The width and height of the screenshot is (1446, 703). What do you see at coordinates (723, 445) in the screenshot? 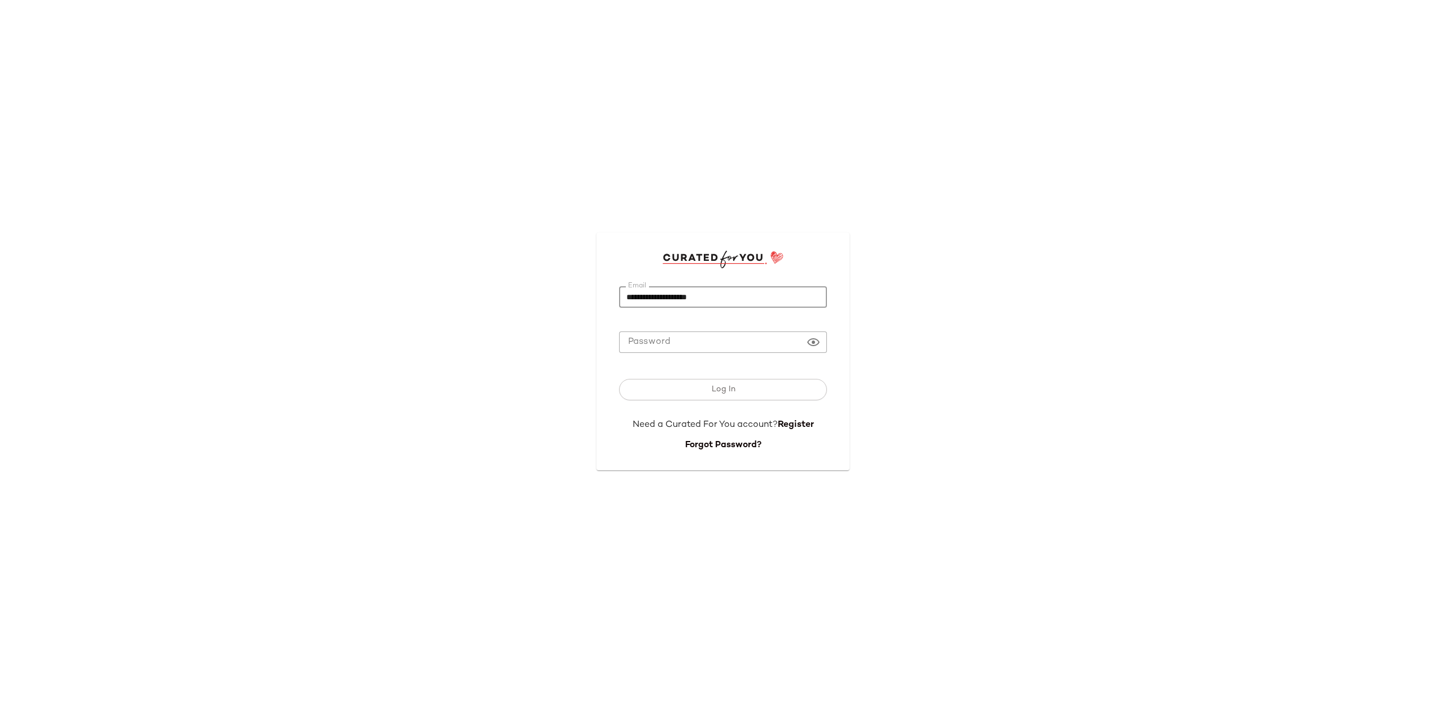
I see `a: Forgot Password?` at bounding box center [723, 445].